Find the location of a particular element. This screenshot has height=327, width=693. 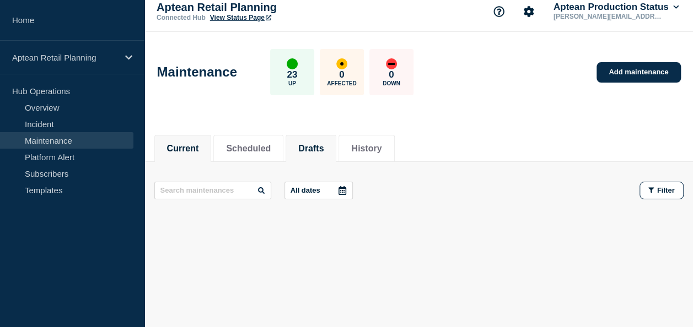

button: All dates is located at coordinates (318, 191).